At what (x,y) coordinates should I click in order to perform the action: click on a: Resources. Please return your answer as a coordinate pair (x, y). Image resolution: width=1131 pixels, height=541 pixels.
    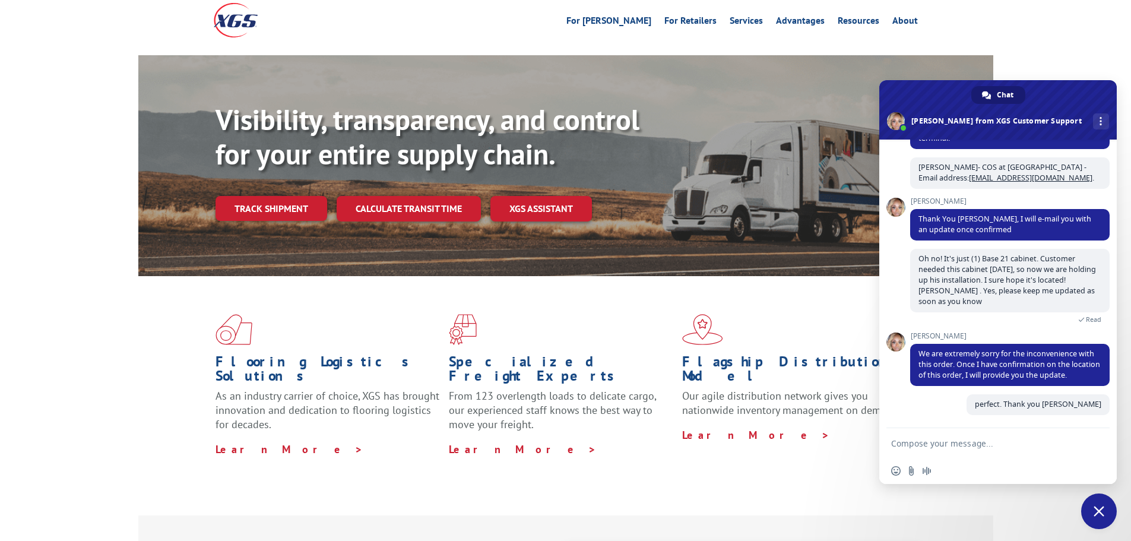
    Looking at the image, I should click on (858, 23).